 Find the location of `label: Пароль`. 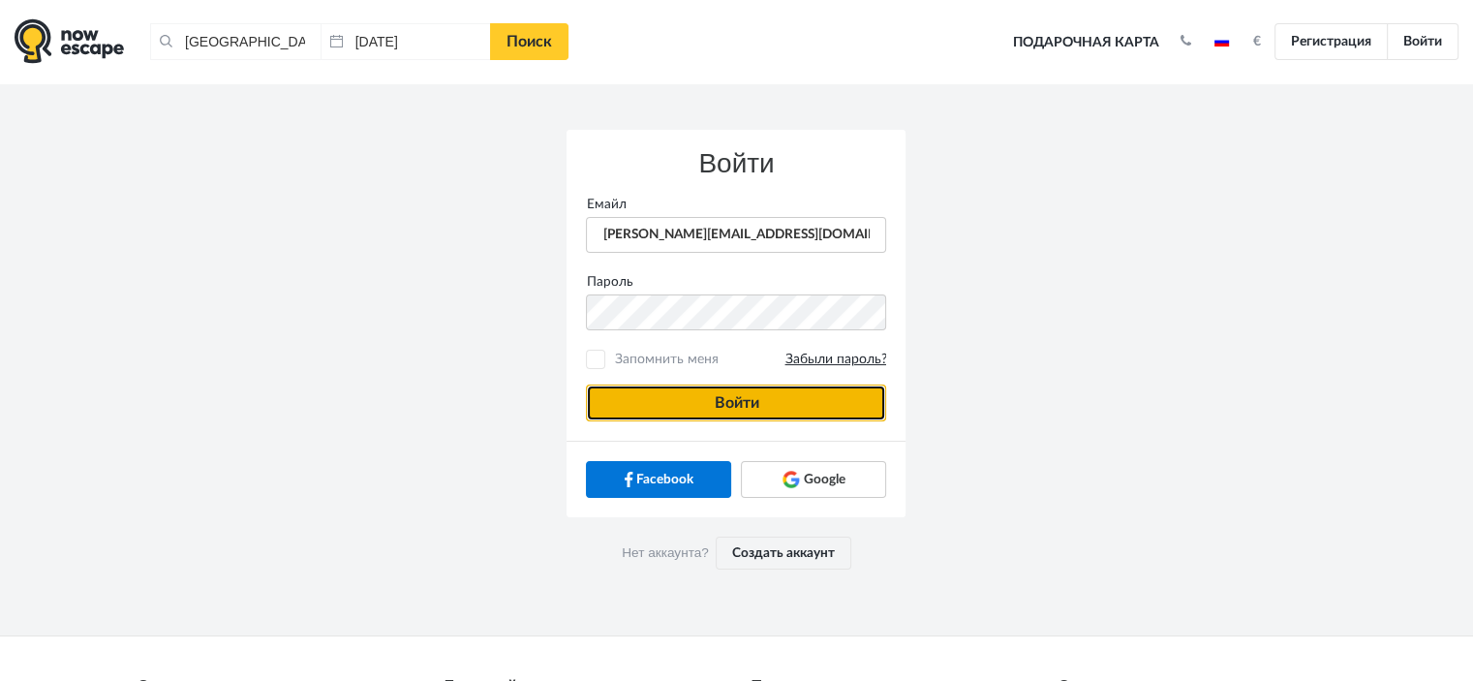

label: Пароль is located at coordinates (736, 282).